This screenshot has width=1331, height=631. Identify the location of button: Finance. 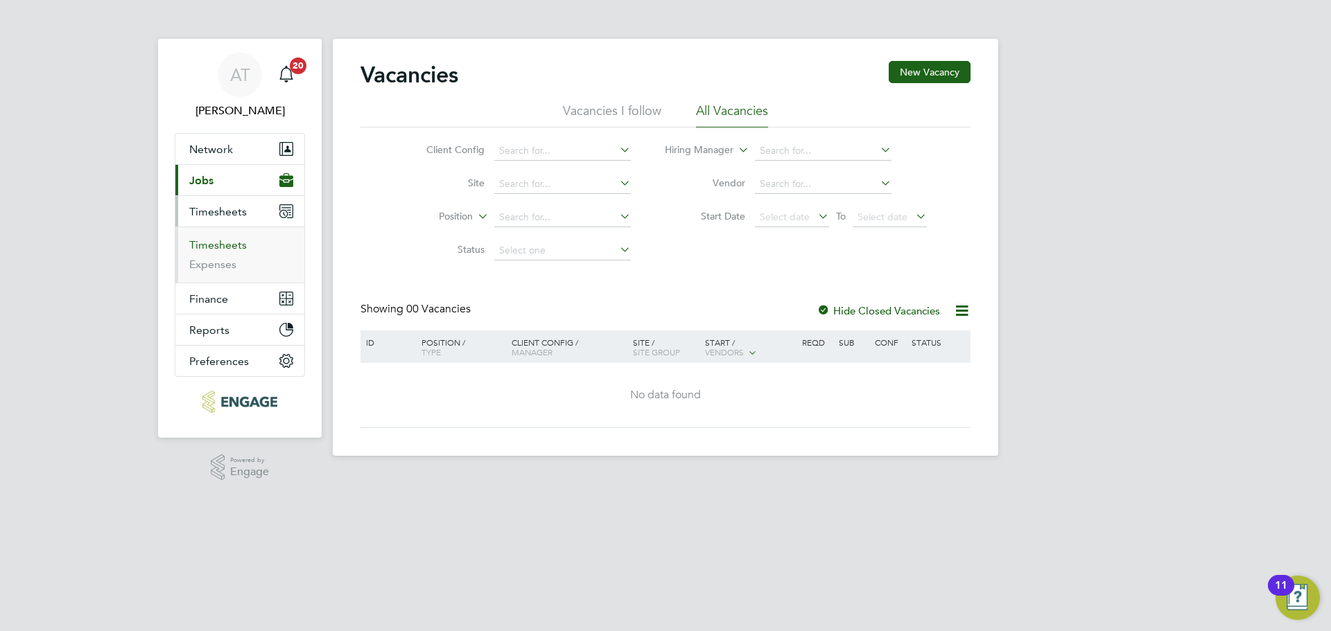
(240, 299).